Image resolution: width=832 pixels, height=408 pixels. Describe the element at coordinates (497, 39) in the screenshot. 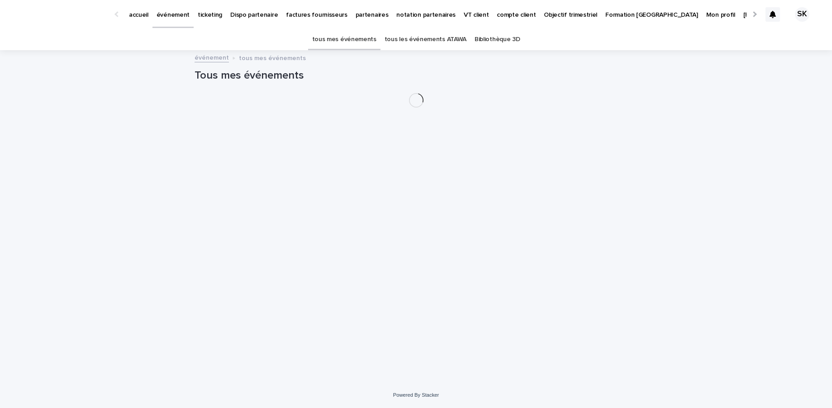

I see `a: Bibliothèque 3D` at that location.